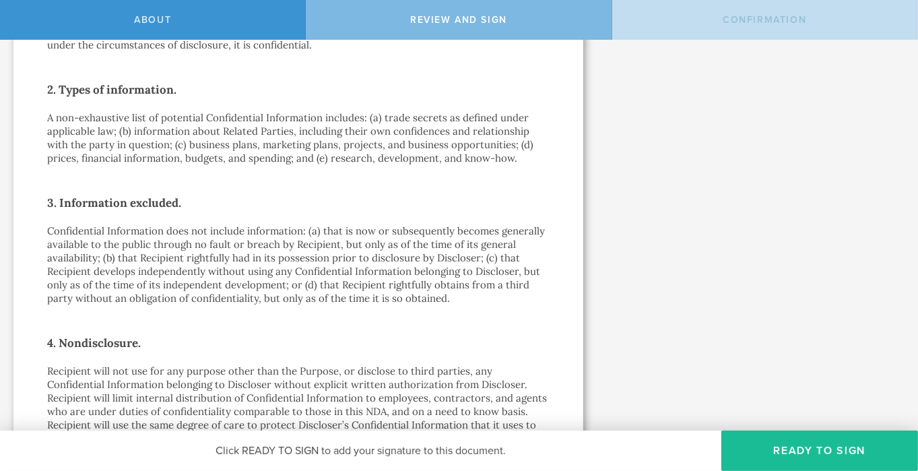  Describe the element at coordinates (298, 90) in the screenshot. I see `h2: 2. Types of information.` at that location.